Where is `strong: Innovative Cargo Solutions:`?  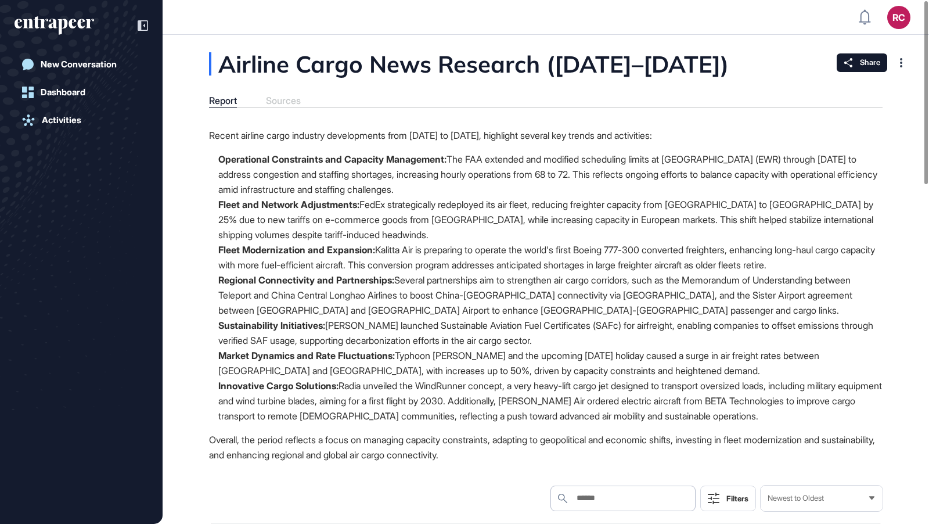 strong: Innovative Cargo Solutions: is located at coordinates (278, 386).